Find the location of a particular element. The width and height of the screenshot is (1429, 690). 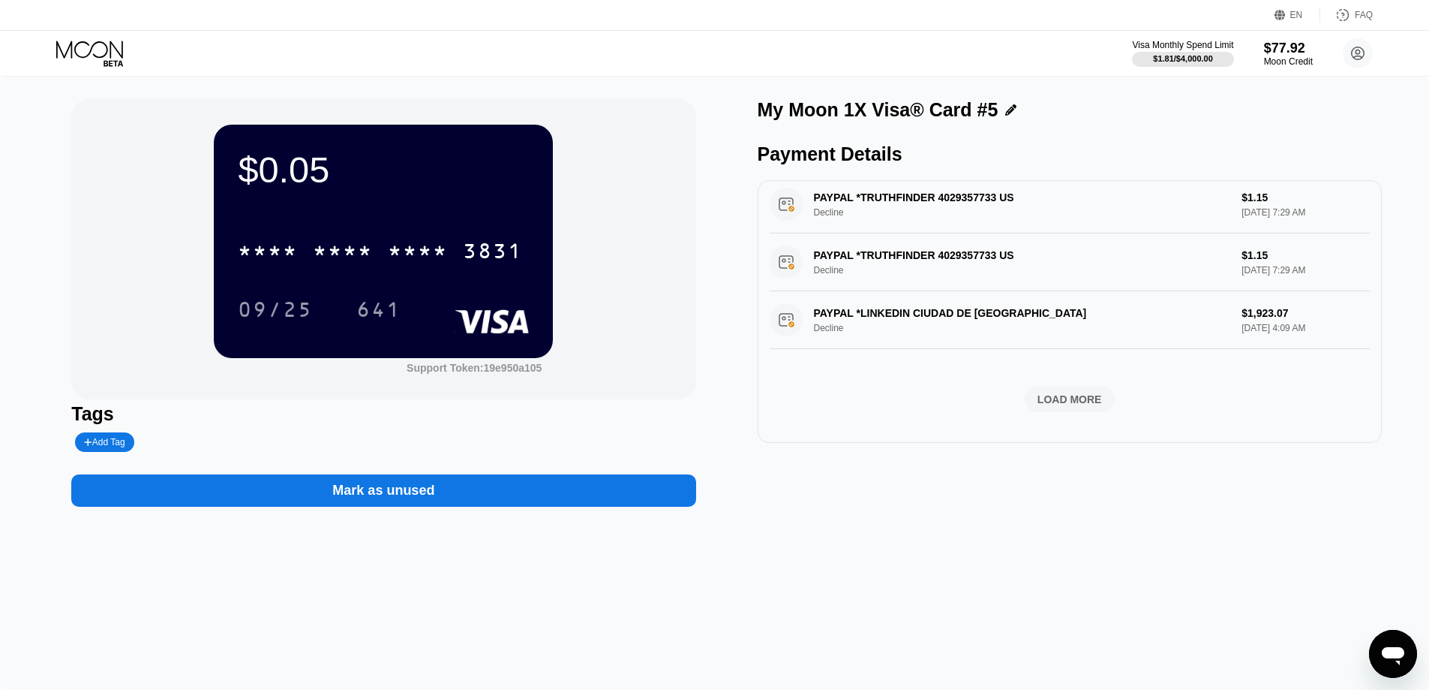

div: Visa Monthly Spend Limit is located at coordinates (1183, 45).